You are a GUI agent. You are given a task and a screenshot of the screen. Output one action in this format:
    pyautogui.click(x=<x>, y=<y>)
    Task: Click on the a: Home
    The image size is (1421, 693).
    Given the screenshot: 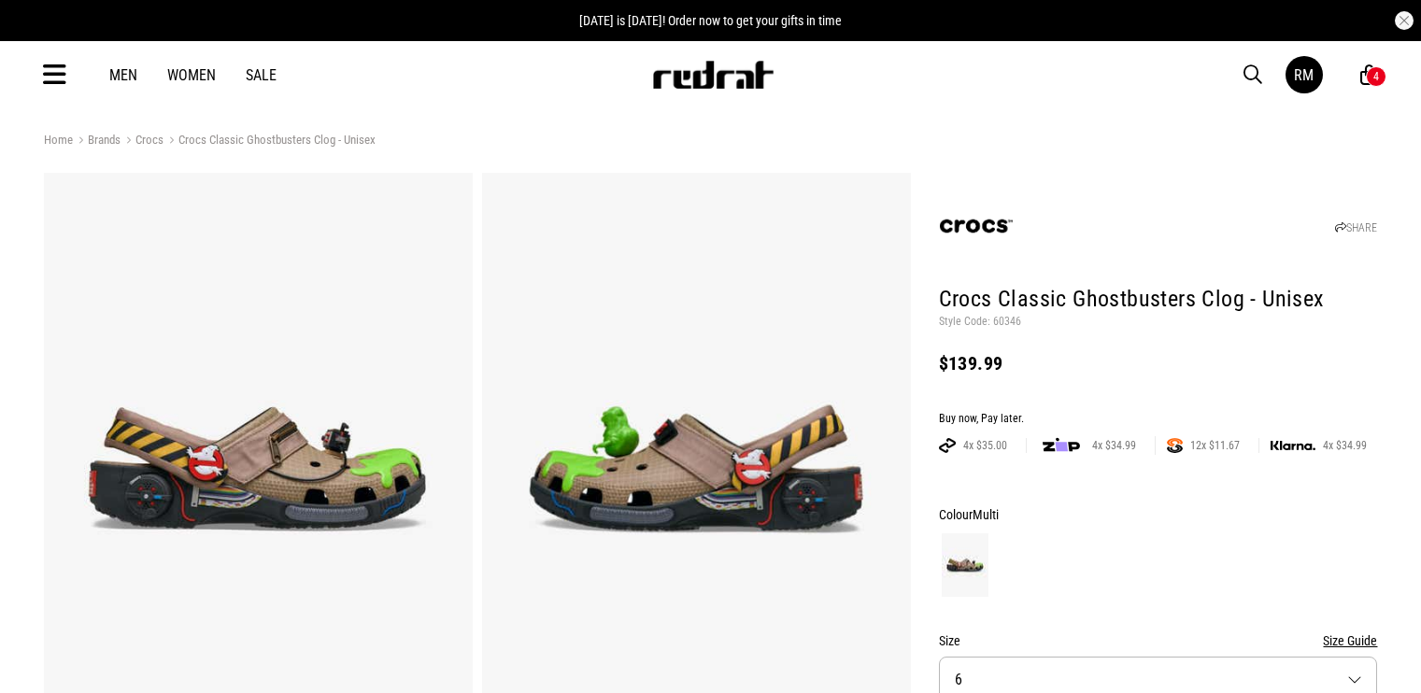 What is the action you would take?
    pyautogui.click(x=58, y=139)
    